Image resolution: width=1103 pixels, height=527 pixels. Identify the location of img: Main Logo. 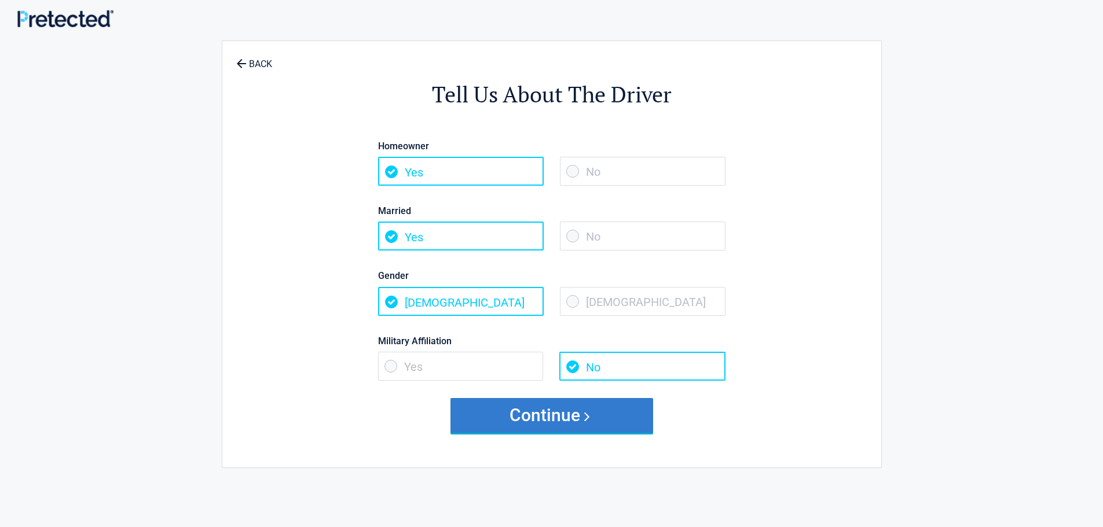
(65, 19).